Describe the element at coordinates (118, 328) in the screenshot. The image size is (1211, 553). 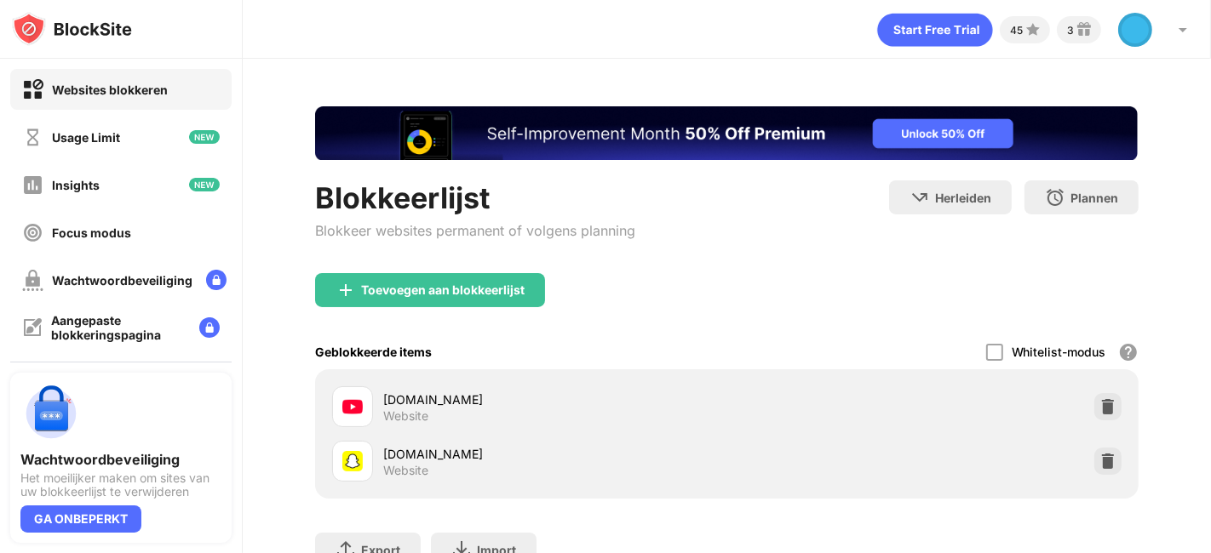
I see `div: Aangepaste blokkeringspagina` at that location.